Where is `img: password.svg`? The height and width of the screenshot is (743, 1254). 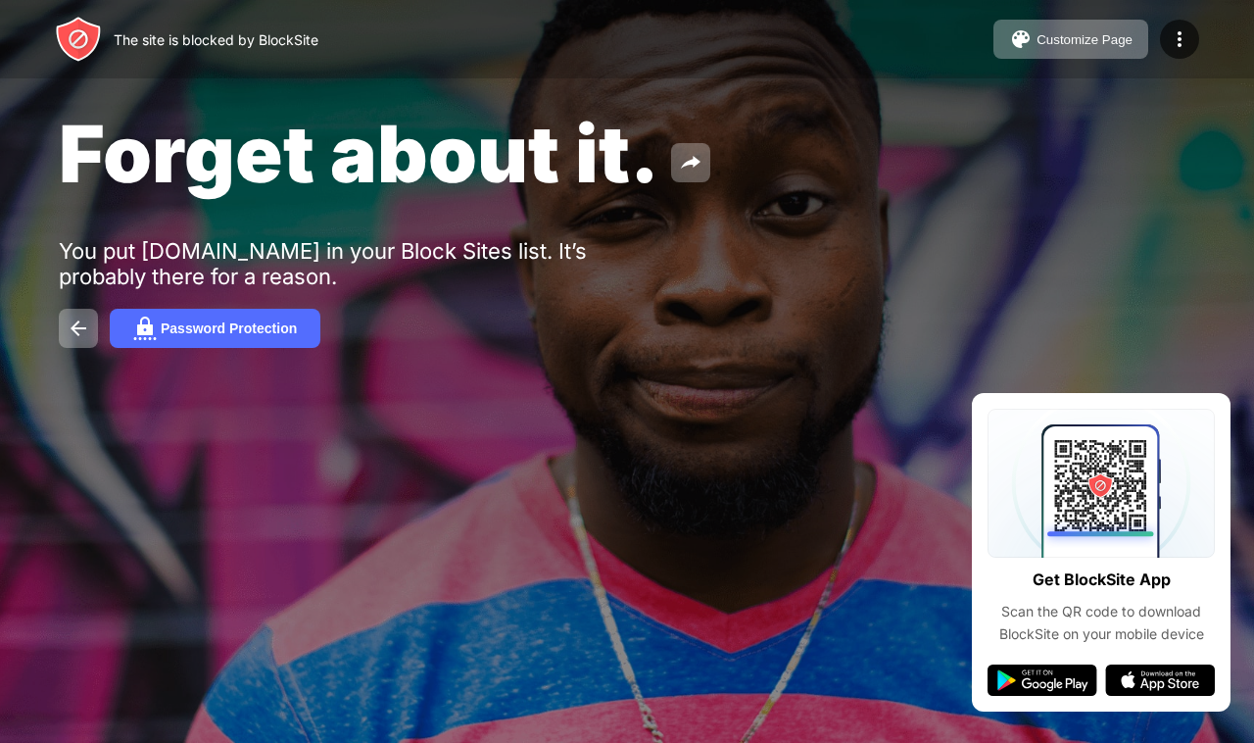
img: password.svg is located at coordinates (145, 328).